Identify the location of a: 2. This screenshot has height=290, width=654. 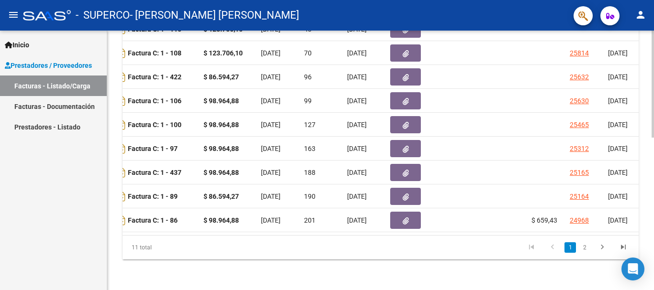
(584, 248).